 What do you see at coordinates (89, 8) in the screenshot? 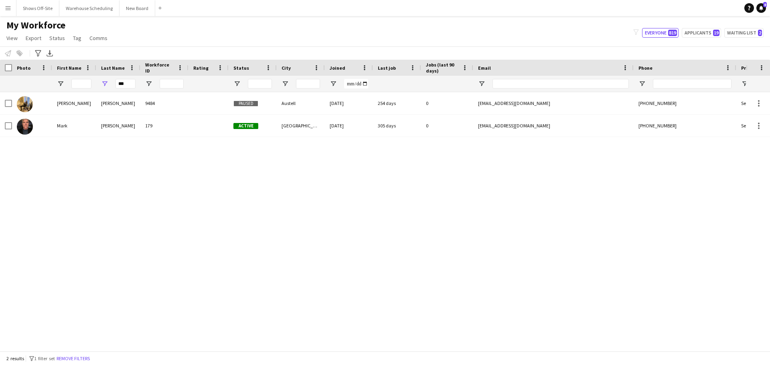
I see `button: Warehouse Scheduling` at bounding box center [89, 8].